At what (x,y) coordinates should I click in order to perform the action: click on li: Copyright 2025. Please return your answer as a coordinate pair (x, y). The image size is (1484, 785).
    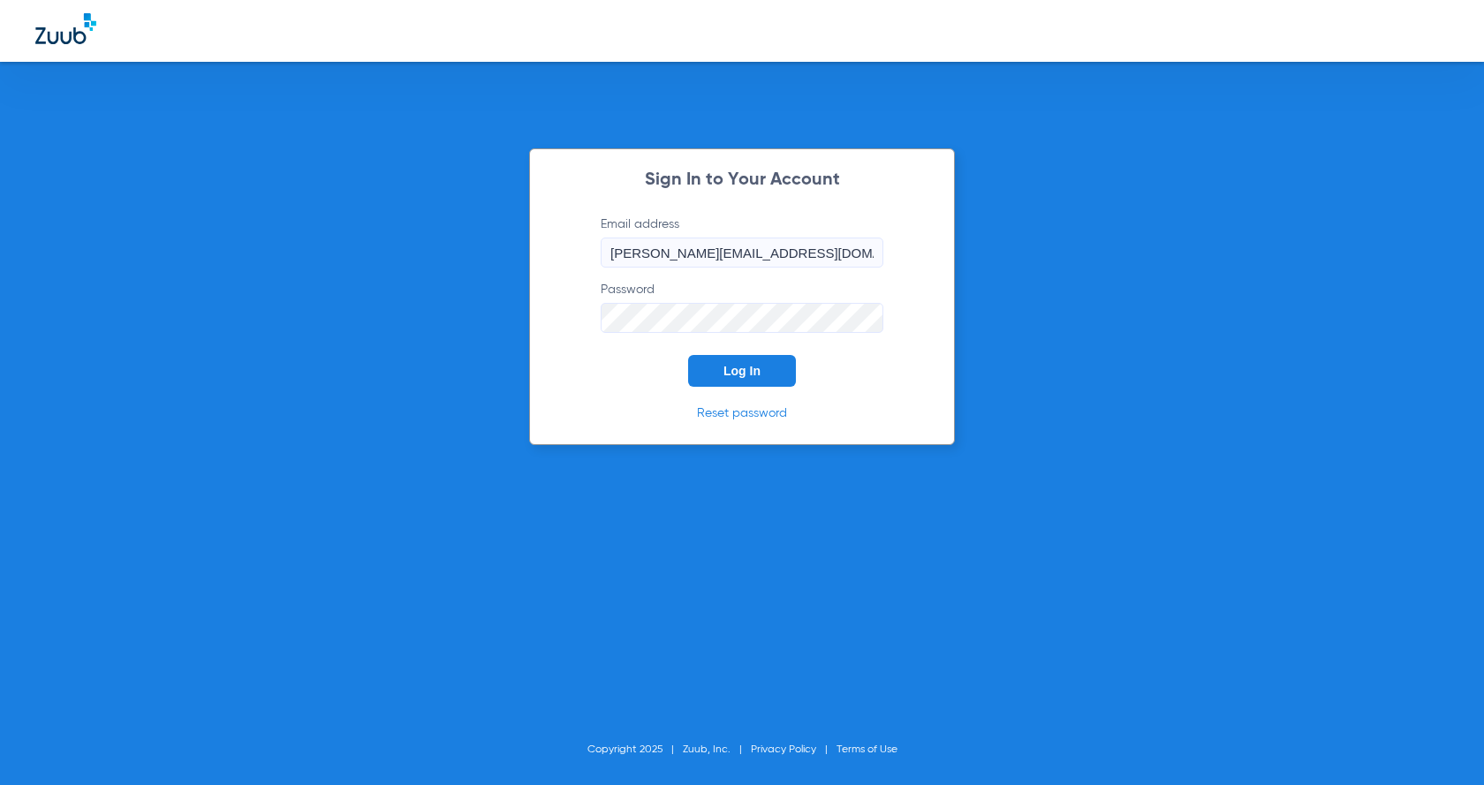
    Looking at the image, I should click on (635, 750).